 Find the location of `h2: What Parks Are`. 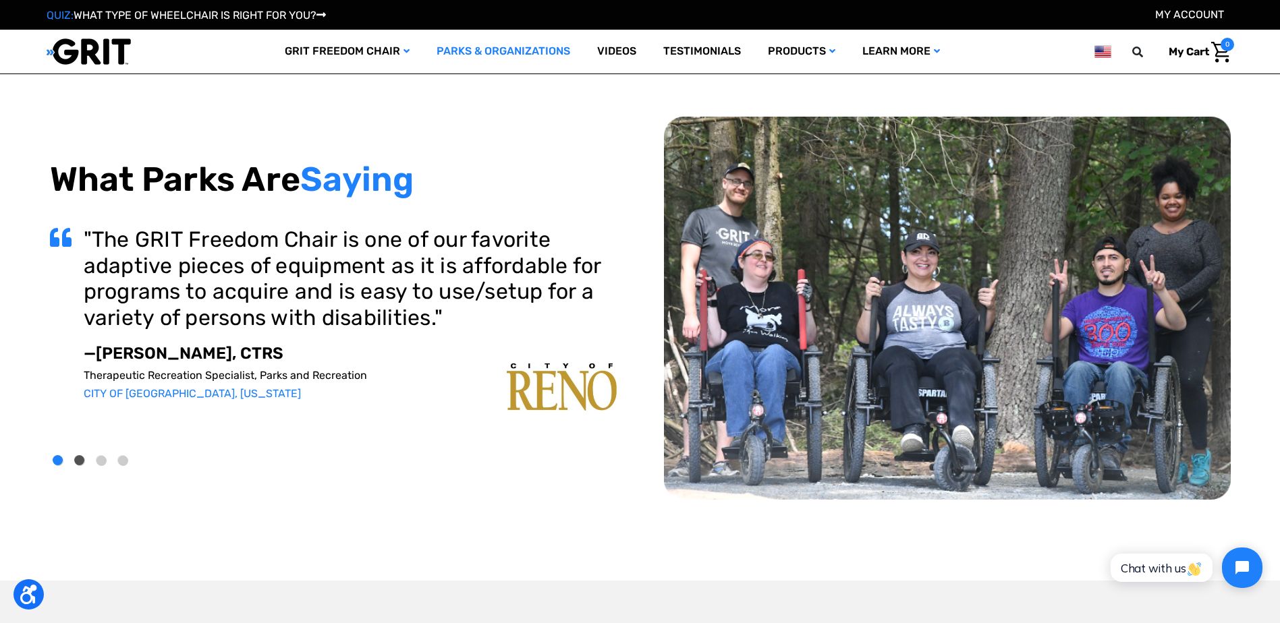

h2: What Parks Are is located at coordinates (333, 179).